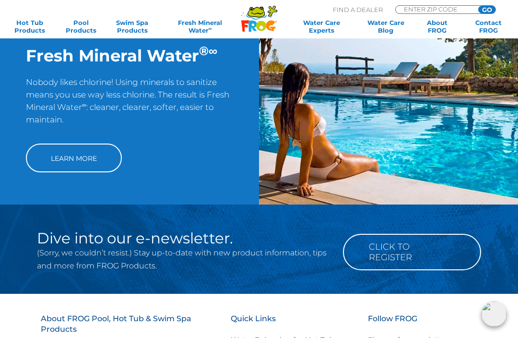  I want to click on h2: Fresh Mineral Water, so click(130, 56).